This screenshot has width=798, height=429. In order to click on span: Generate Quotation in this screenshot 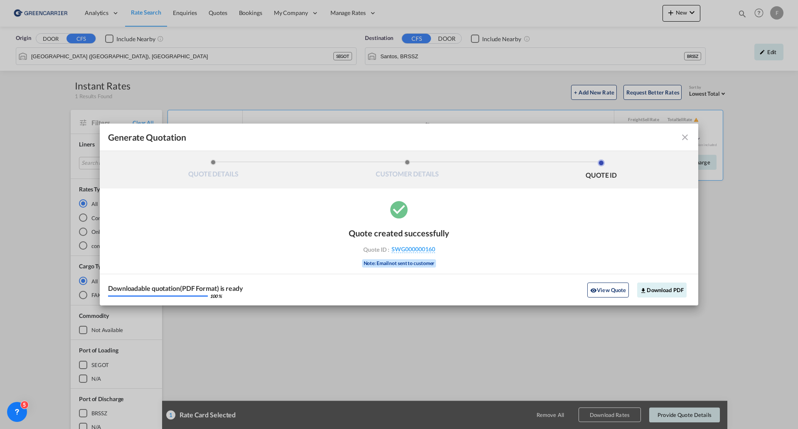, I will do `click(147, 137)`.